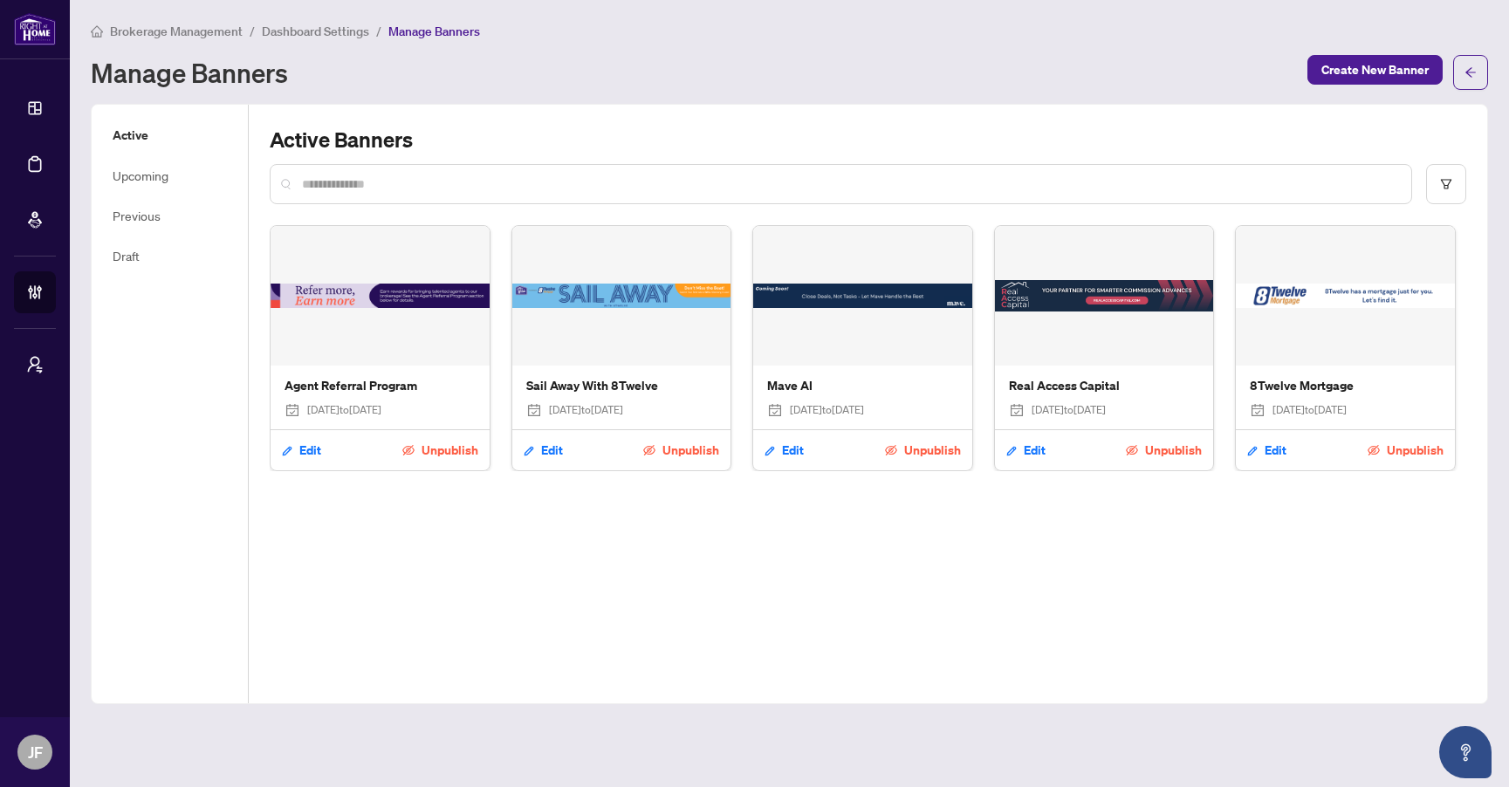  I want to click on h5: Previous, so click(169, 216).